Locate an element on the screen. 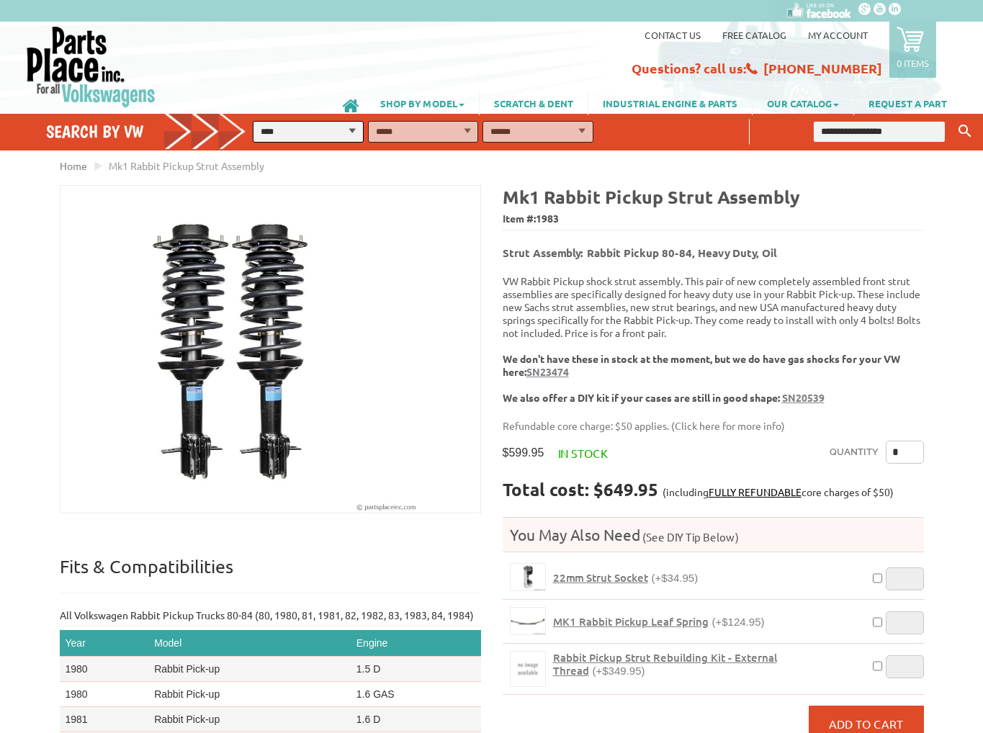  span: (+$349.95) is located at coordinates (619, 671).